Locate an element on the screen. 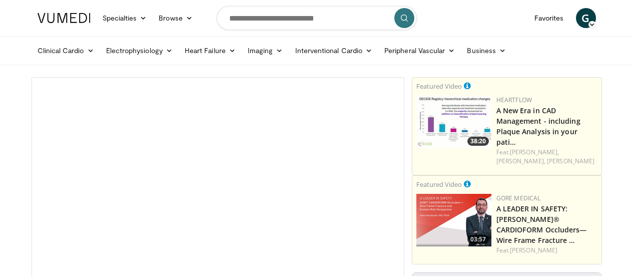 The height and width of the screenshot is (276, 633). span: 38:20 is located at coordinates (478, 141).